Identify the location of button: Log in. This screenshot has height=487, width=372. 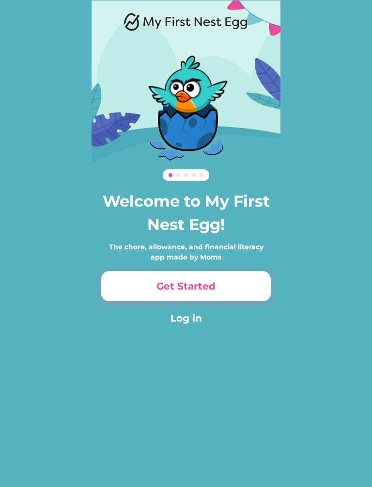
(186, 318).